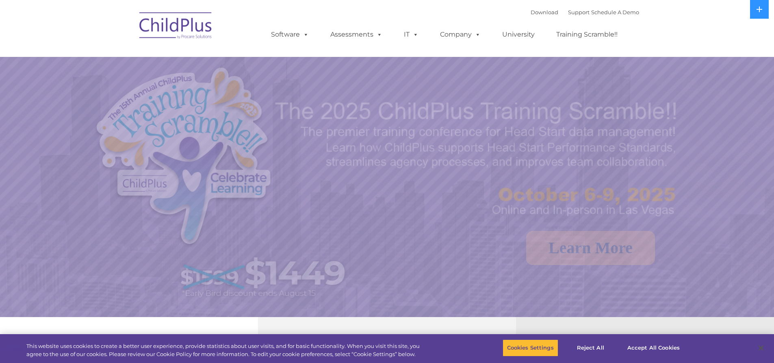 This screenshot has height=363, width=774. Describe the element at coordinates (653, 348) in the screenshot. I see `button: Accept All Cookies` at that location.